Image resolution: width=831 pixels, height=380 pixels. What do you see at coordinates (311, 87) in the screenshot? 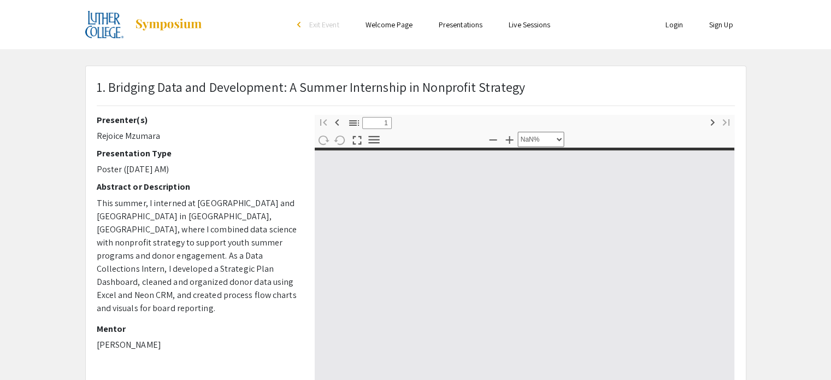
I see `p: 1. Bridging Data and Development: A Summer Internship in Nonprofit Strategy` at bounding box center [311, 87].